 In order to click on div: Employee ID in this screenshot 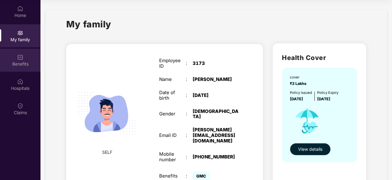, I will do `click(173, 63)`.